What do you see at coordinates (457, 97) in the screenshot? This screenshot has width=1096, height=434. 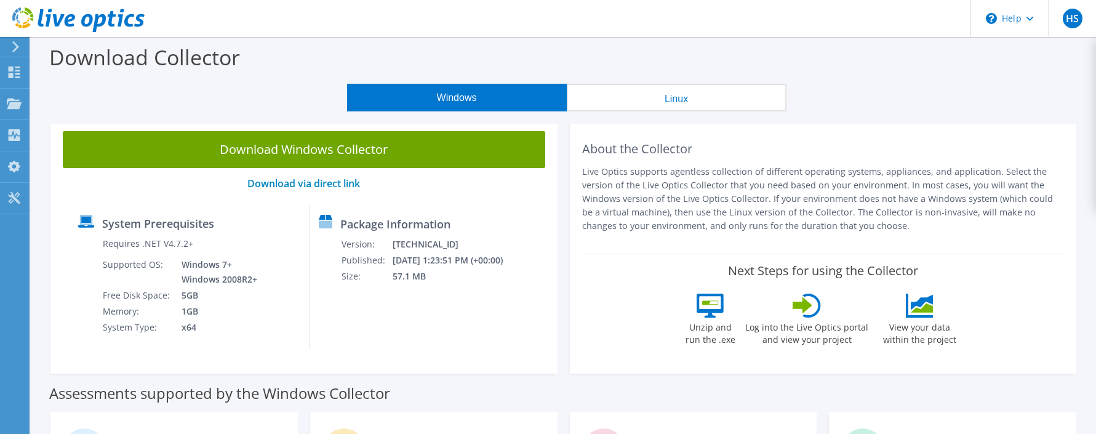 I see `button: Windows` at bounding box center [457, 97].